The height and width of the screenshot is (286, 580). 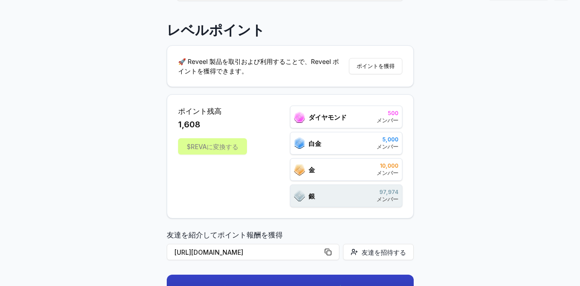 What do you see at coordinates (376, 66) in the screenshot?
I see `font: ポイントを獲得` at bounding box center [376, 66].